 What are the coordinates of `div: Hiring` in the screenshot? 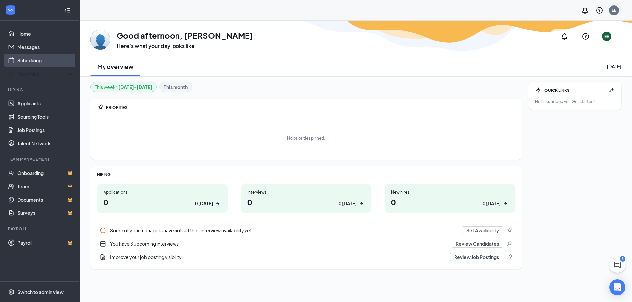 It's located at (40, 90).